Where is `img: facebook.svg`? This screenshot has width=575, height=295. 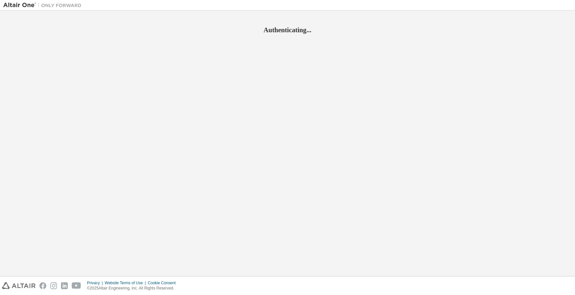
img: facebook.svg is located at coordinates (43, 286).